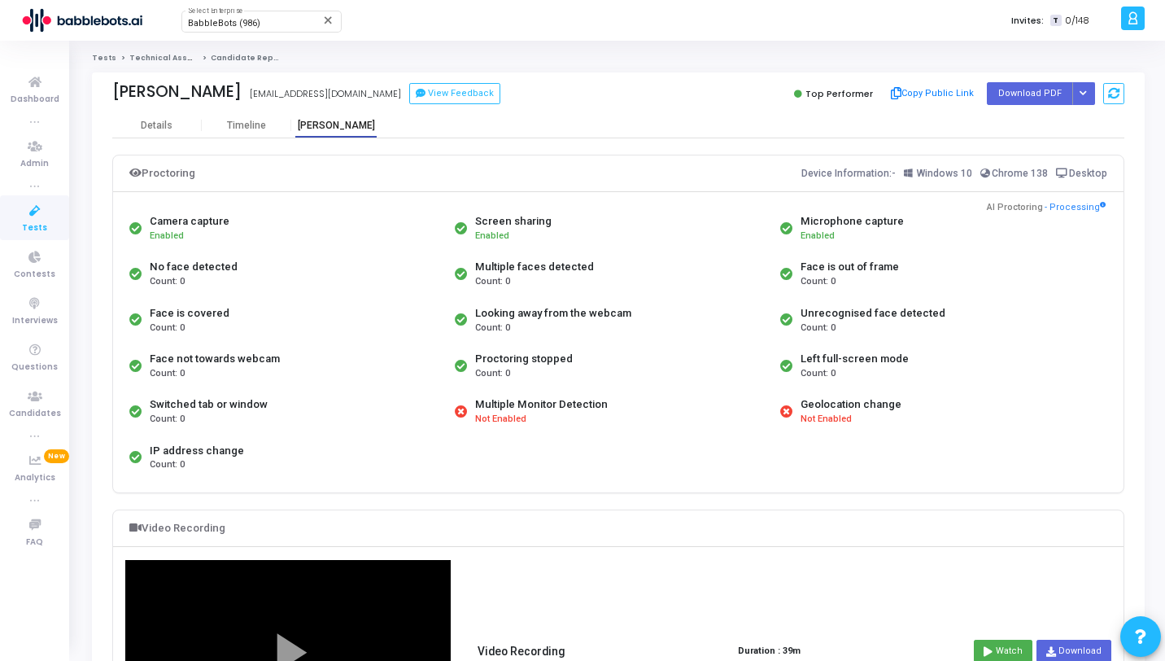 The width and height of the screenshot is (1165, 661). I want to click on span: FAQ, so click(34, 542).